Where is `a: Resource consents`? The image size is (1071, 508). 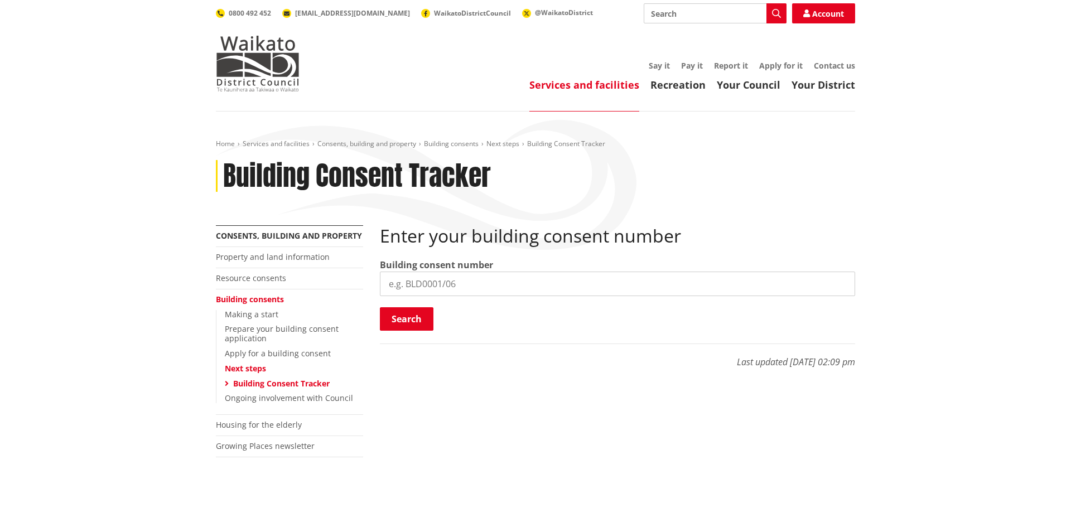 a: Resource consents is located at coordinates (251, 278).